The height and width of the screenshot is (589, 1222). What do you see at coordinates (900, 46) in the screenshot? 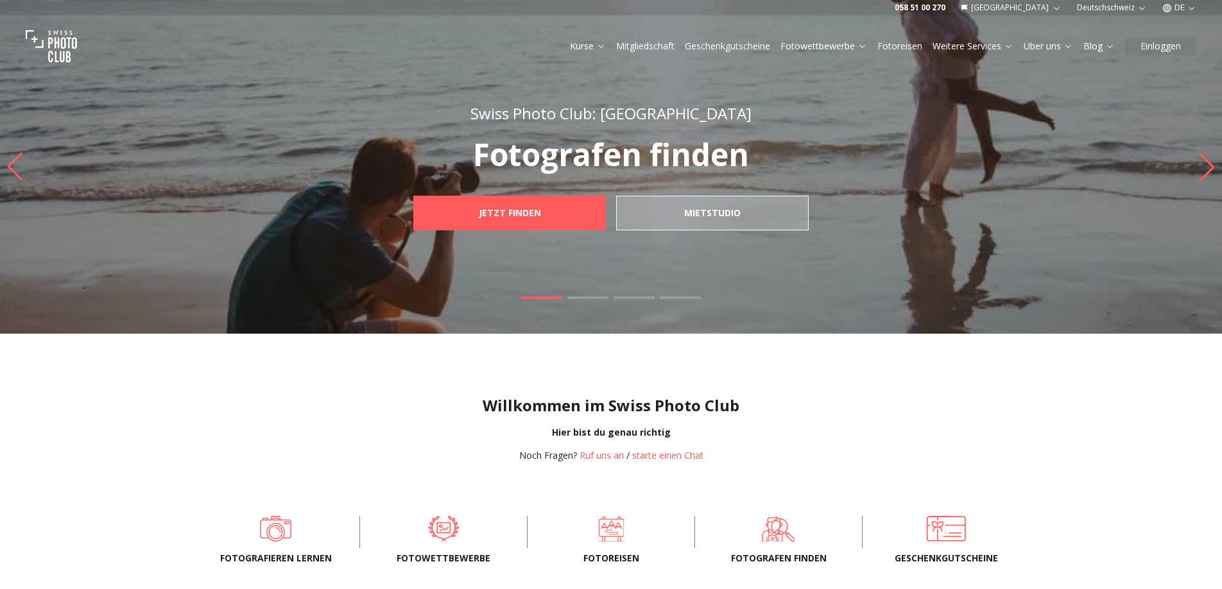
I see `button: Fotoreisen` at bounding box center [900, 46].